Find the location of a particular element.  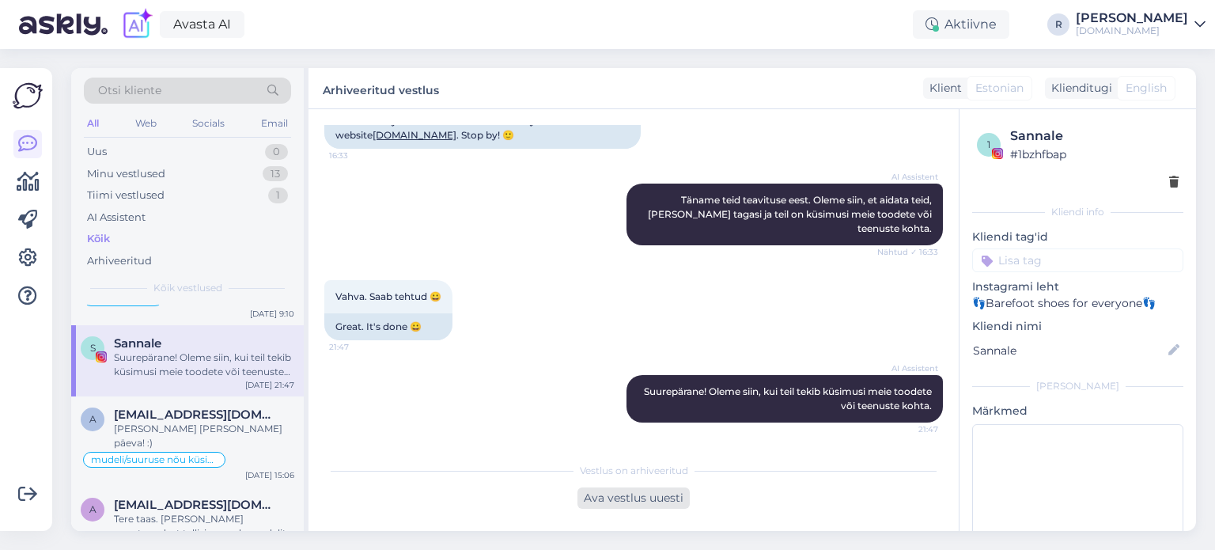

p: 👣Barefoot shoes for everyone👣 is located at coordinates (1078, 303).